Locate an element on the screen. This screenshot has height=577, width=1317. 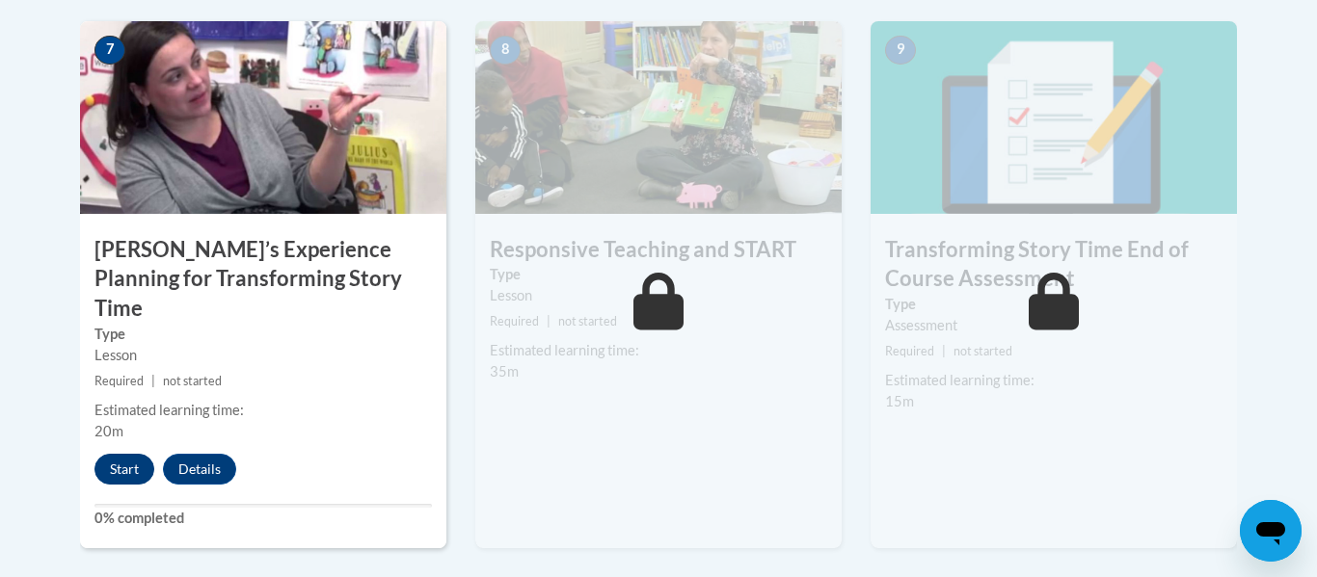
span: 8 is located at coordinates (505, 50).